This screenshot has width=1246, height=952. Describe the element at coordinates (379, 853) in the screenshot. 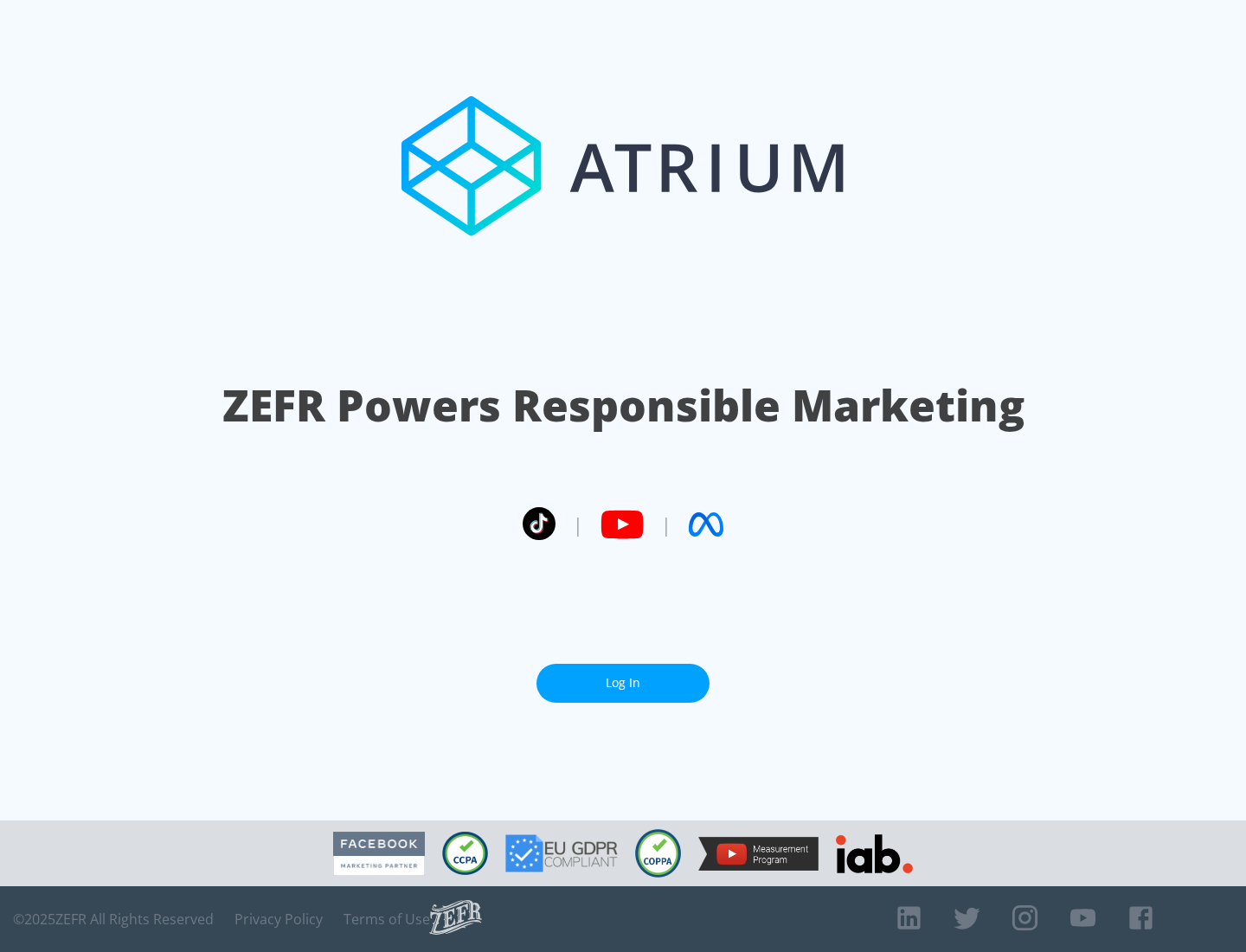

I see `img: Facebook Marketing Partner` at that location.